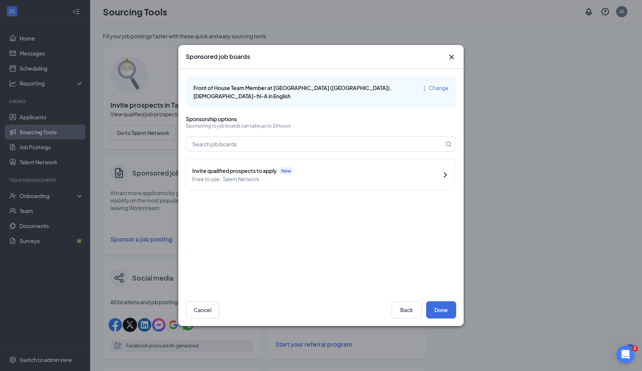  What do you see at coordinates (202, 310) in the screenshot?
I see `button: Cancel` at bounding box center [202, 310].